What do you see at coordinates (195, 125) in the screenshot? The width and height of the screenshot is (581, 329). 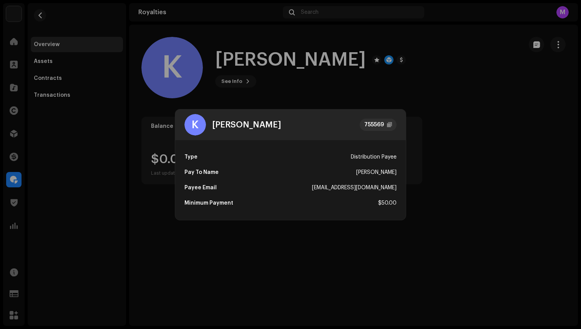 I see `div: K` at bounding box center [195, 125].